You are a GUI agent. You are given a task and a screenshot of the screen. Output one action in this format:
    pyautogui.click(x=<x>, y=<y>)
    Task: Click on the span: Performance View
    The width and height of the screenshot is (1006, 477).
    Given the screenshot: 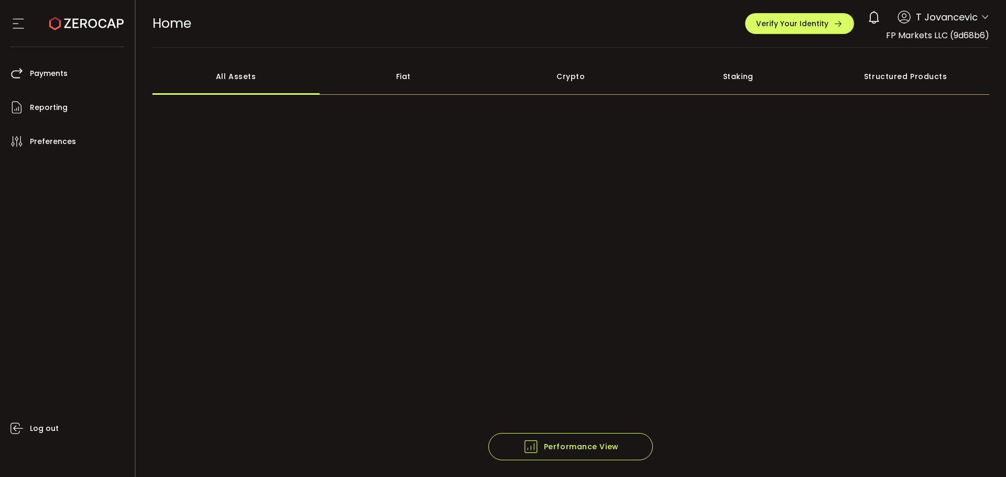 What is the action you would take?
    pyautogui.click(x=571, y=447)
    